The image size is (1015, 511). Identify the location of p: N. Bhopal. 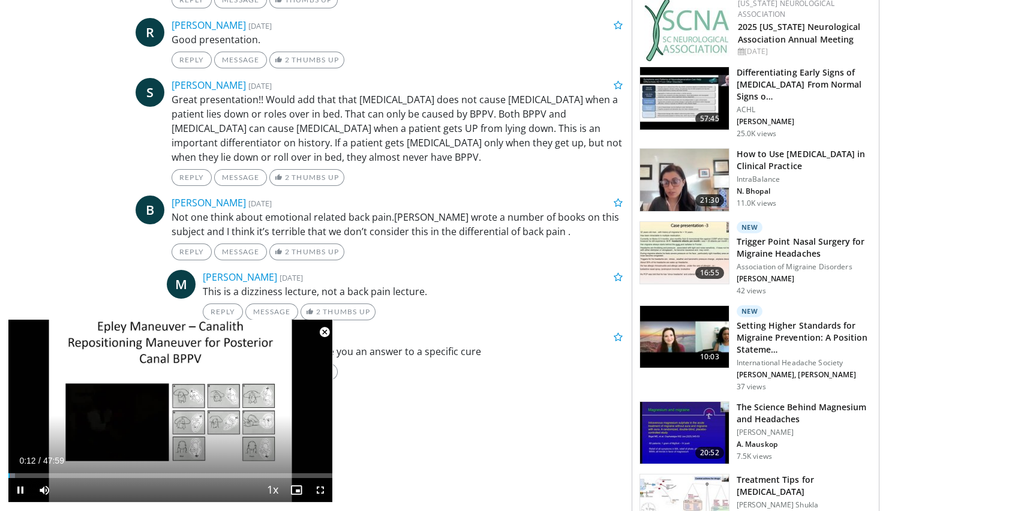
(804, 191).